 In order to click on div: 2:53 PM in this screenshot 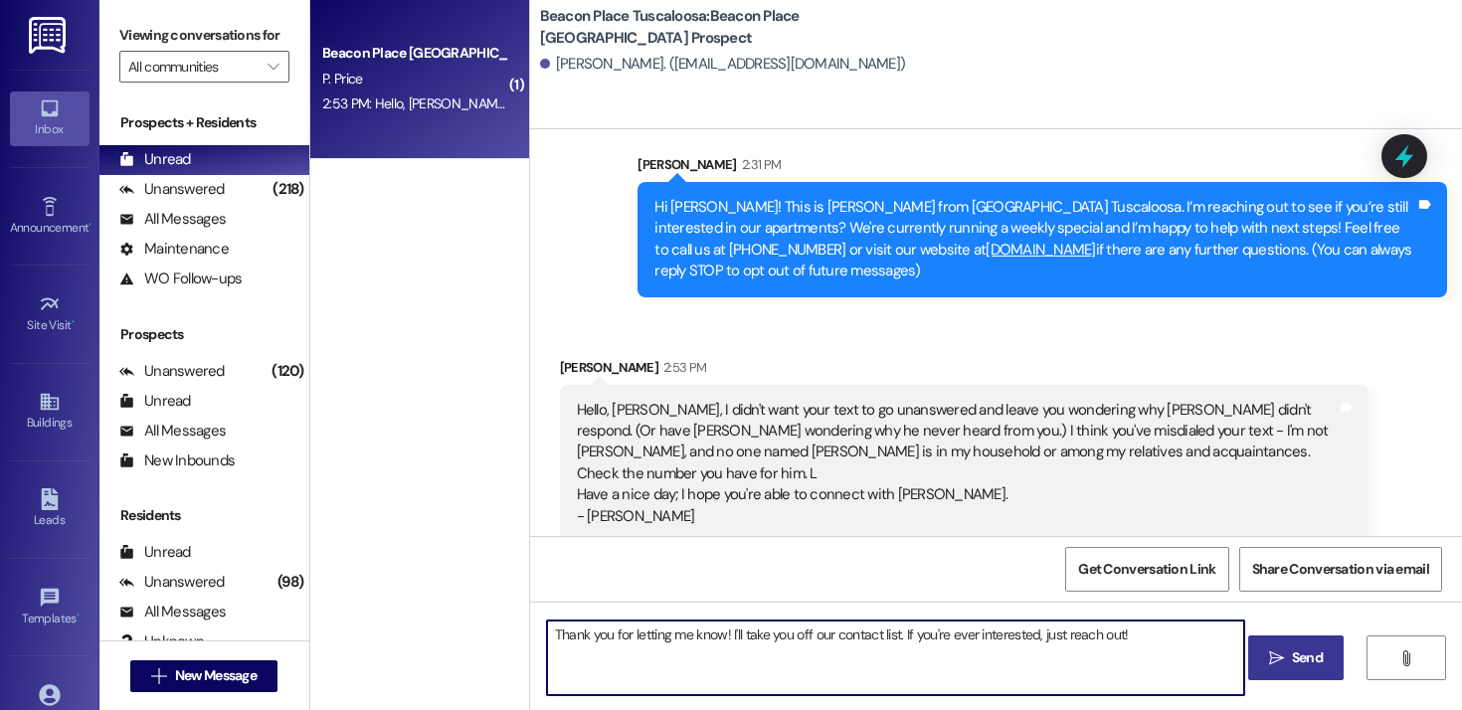, I will do `click(682, 367)`.